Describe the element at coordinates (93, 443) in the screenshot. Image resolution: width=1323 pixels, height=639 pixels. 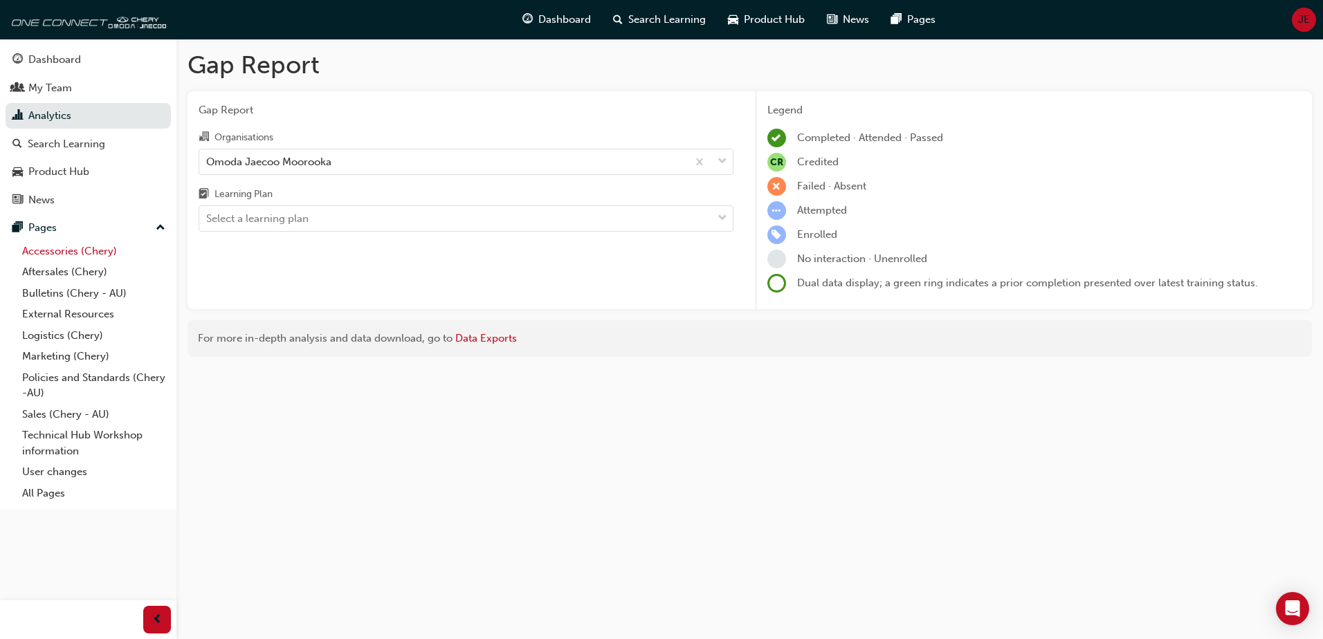
I see `a: Technical Hub Workshop information` at that location.